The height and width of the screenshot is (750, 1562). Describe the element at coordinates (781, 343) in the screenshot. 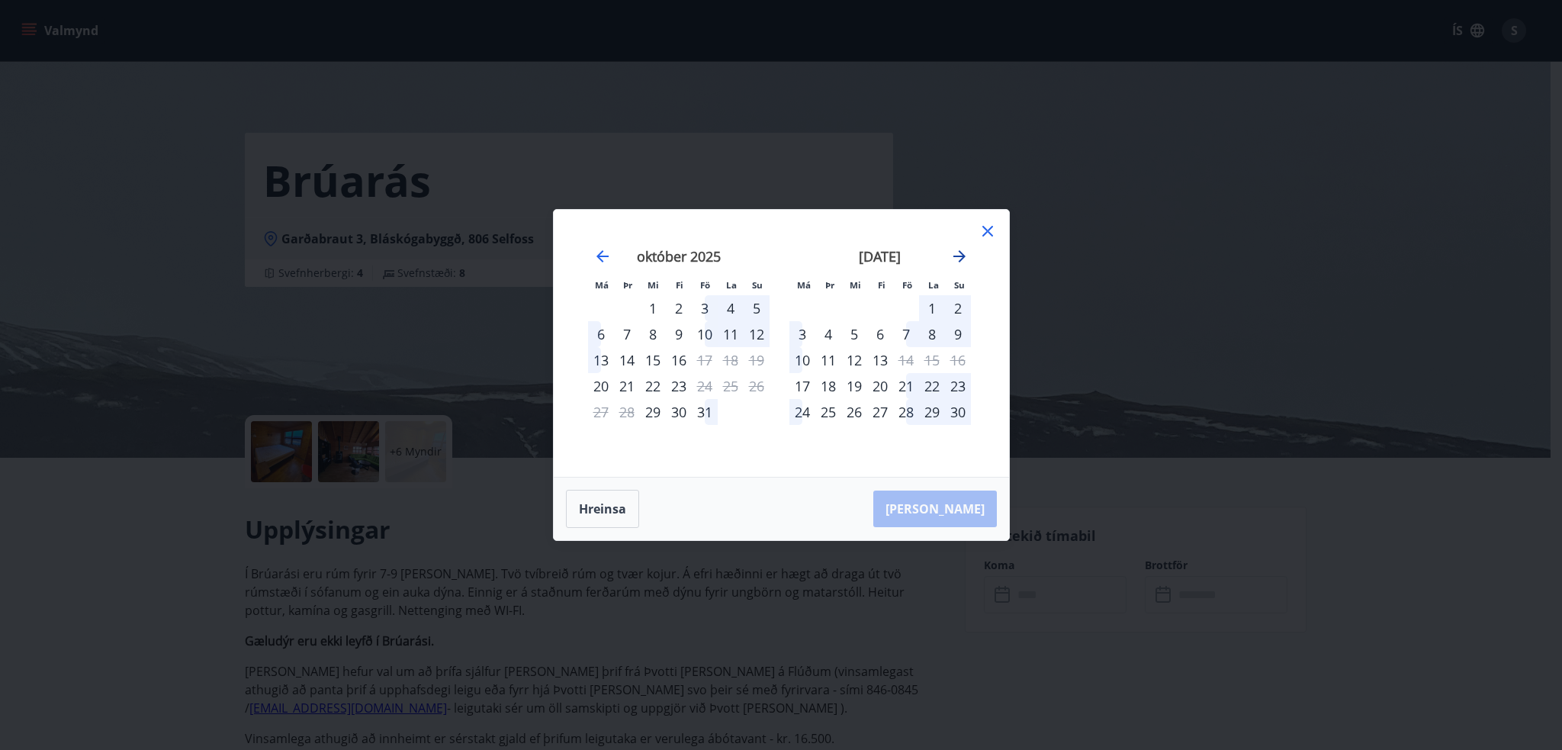

I see `div: Calendar` at that location.